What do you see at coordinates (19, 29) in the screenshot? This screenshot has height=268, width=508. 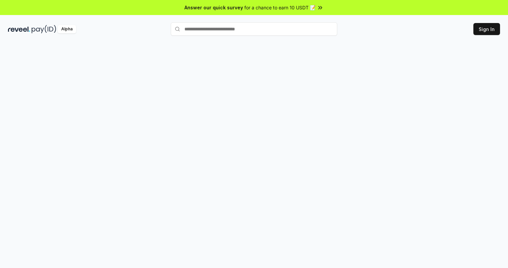 I see `img: reveel_dark` at bounding box center [19, 29].